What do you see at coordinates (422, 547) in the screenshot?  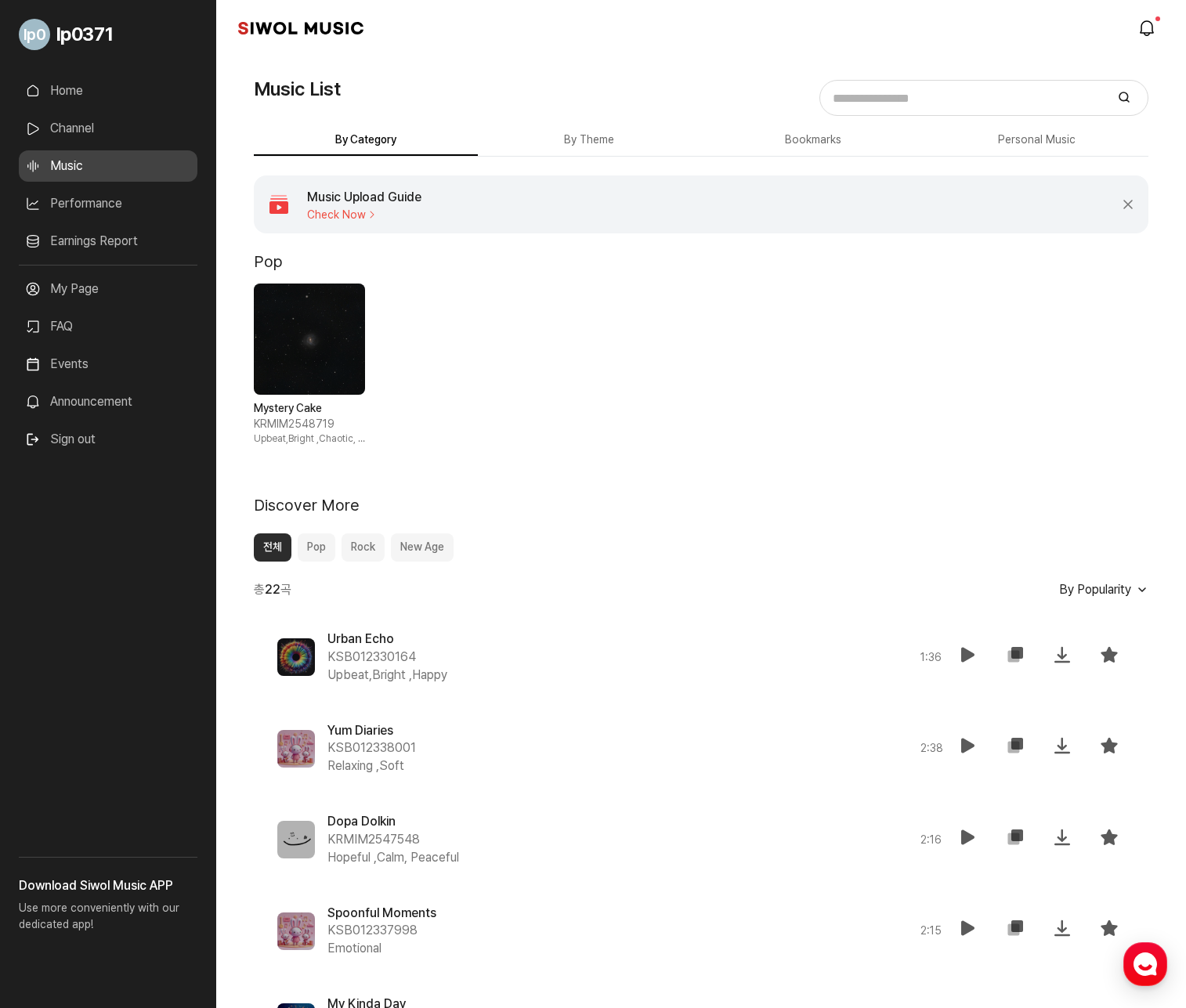 I see `button: New Age` at bounding box center [422, 547].